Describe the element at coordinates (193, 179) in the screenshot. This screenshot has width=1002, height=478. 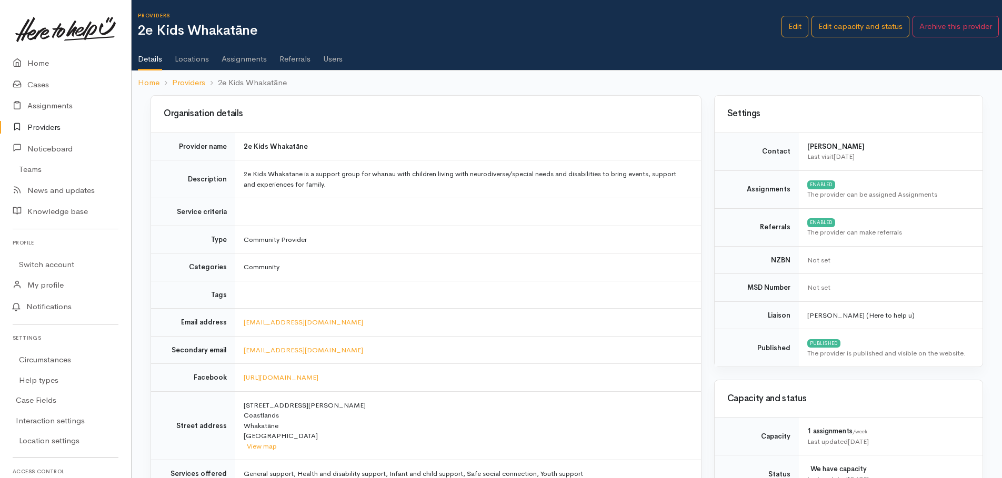
I see `td: Description` at that location.